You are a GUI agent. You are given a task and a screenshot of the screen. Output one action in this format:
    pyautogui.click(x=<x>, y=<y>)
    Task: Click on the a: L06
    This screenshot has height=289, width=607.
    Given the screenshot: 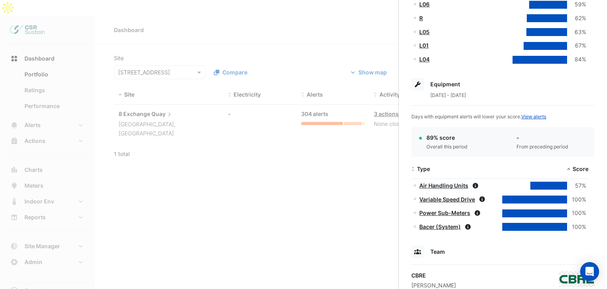 What is the action you would take?
    pyautogui.click(x=425, y=4)
    